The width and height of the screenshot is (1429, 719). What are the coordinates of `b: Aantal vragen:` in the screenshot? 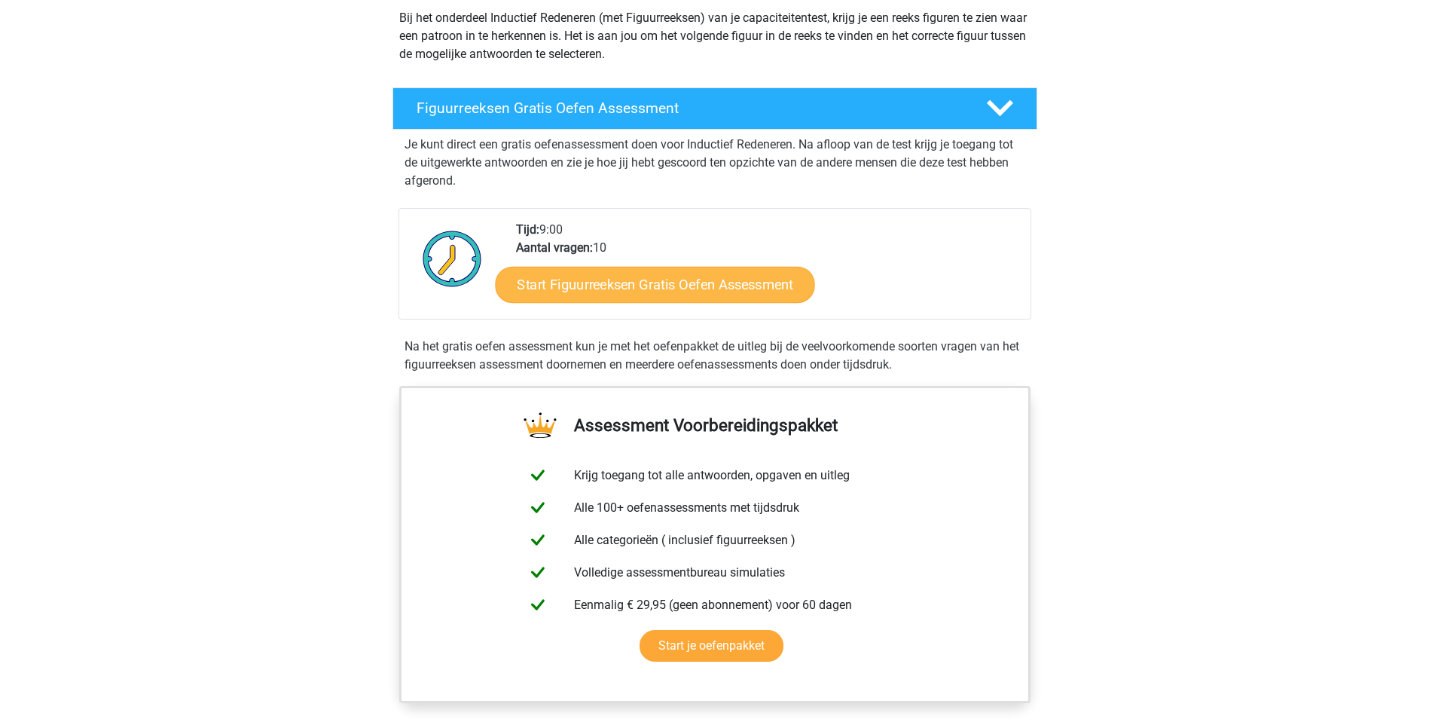 It's located at (554, 247).